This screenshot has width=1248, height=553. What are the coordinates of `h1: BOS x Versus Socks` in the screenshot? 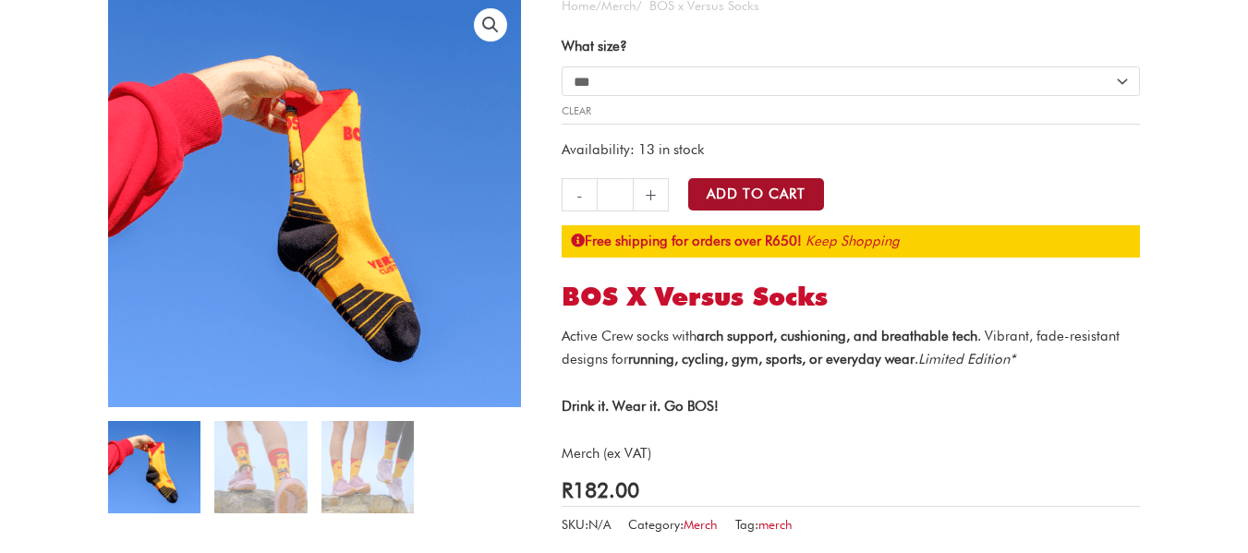 It's located at (851, 297).